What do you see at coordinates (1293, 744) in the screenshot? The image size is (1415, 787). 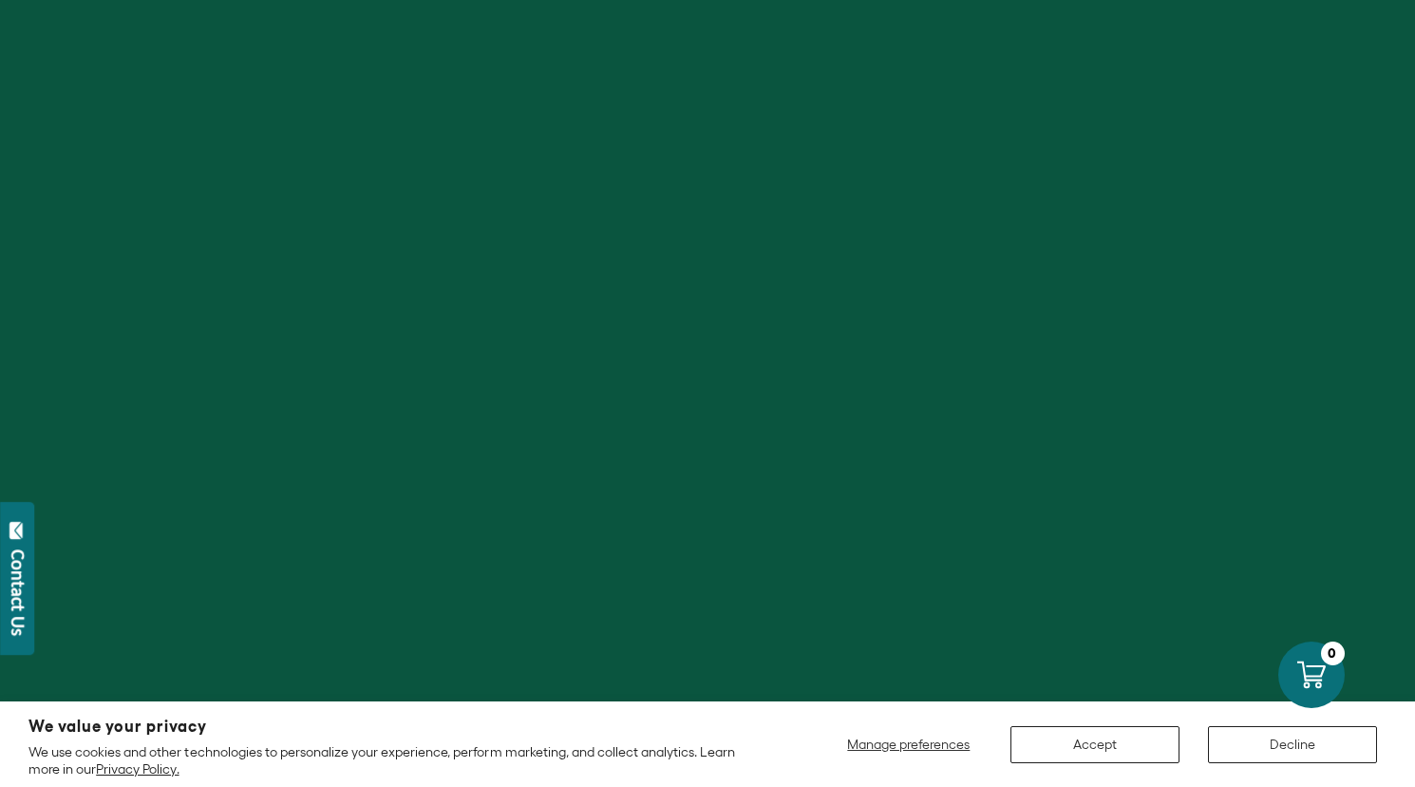 I see `button: Decline` at bounding box center [1293, 744].